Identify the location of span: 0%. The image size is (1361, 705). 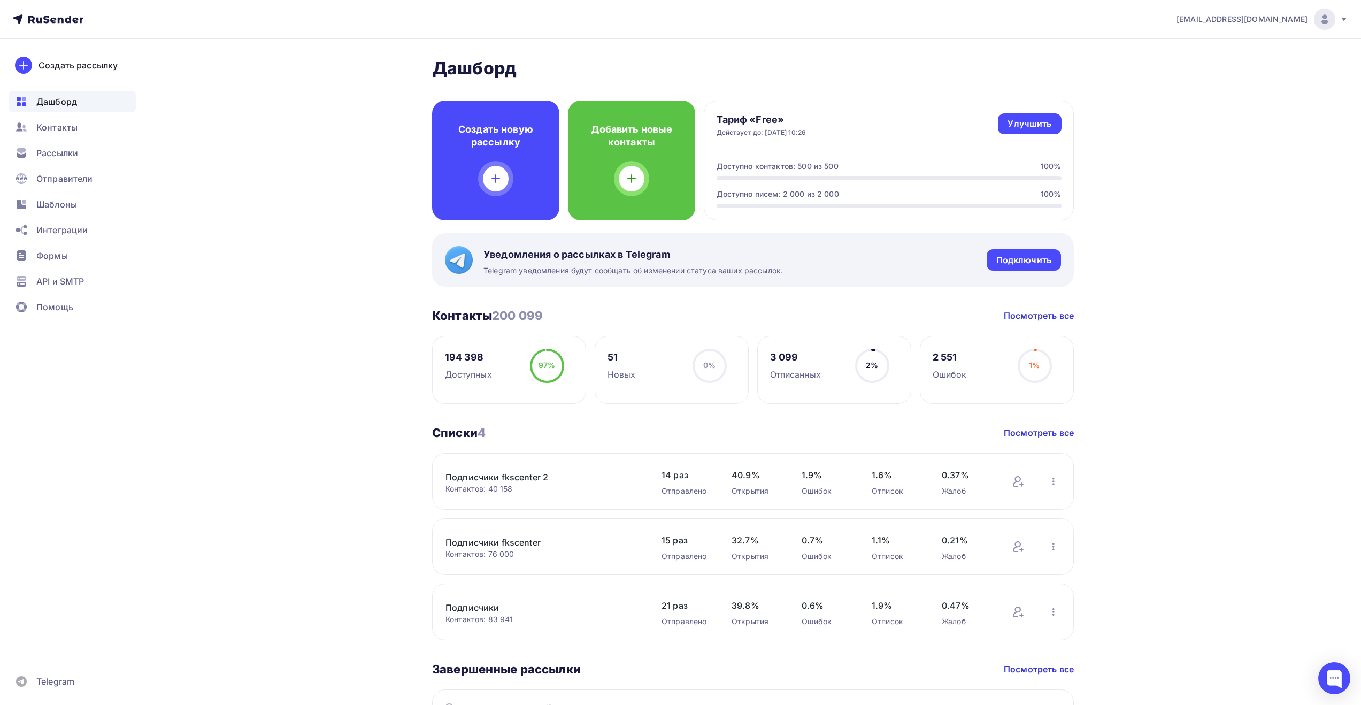
(709, 365).